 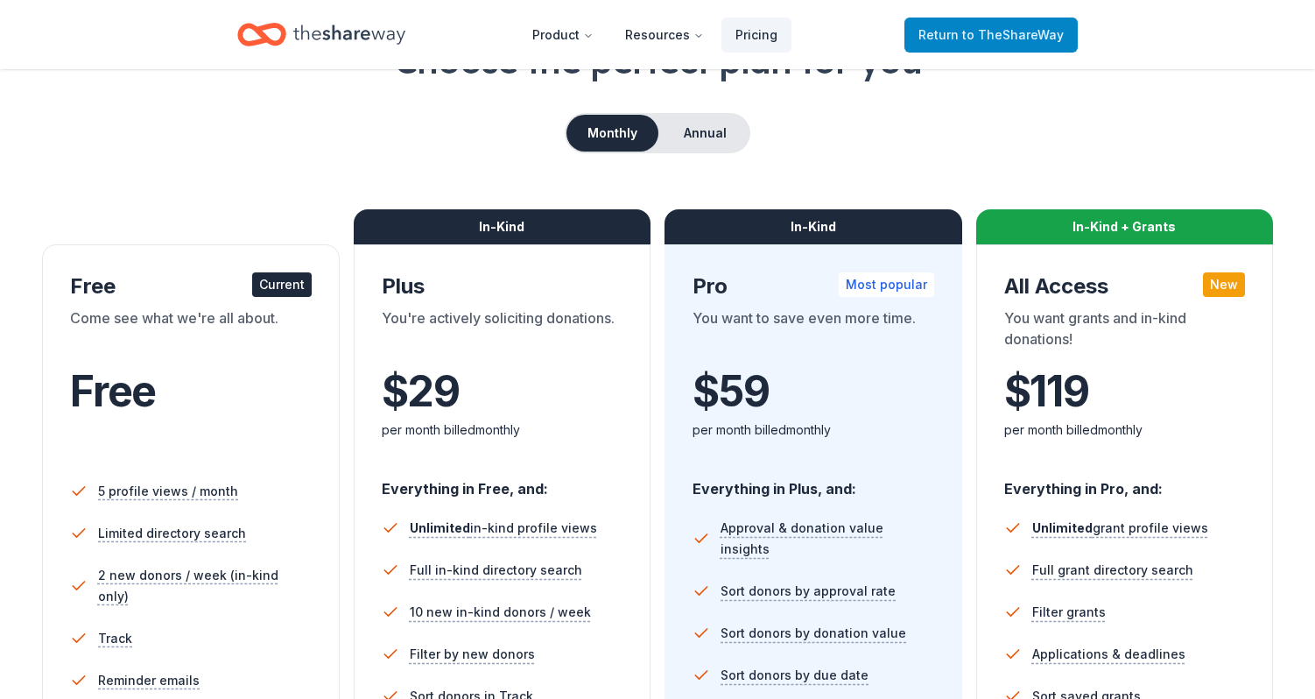 I want to click on button: Product, so click(x=563, y=35).